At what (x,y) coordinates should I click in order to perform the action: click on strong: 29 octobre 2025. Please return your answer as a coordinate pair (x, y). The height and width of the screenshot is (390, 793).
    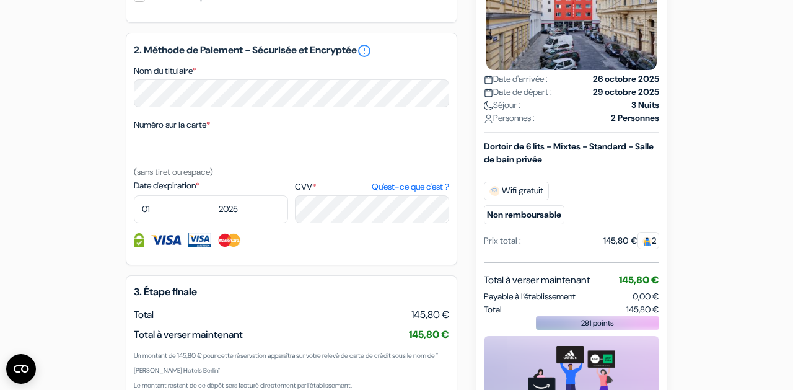
    Looking at the image, I should click on (626, 91).